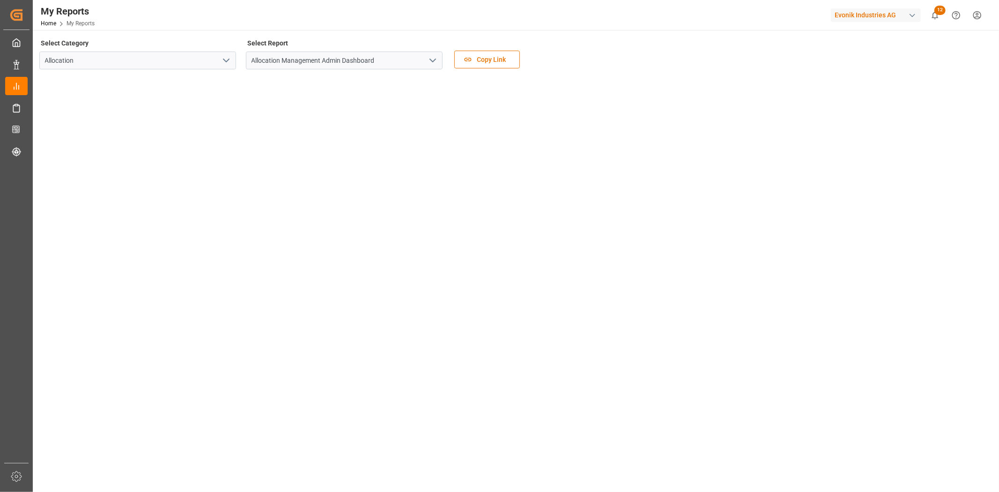 This screenshot has width=999, height=492. Describe the element at coordinates (487, 60) in the screenshot. I see `button: Copy Link` at that location.